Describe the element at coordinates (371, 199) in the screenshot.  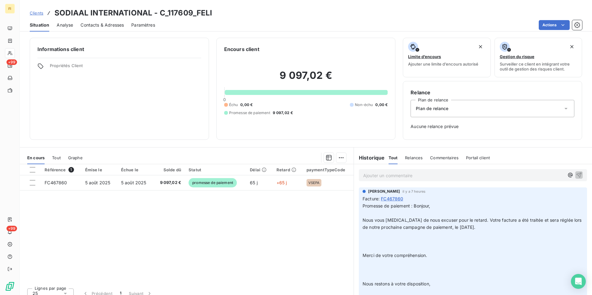
I see `span: Facture :` at that location.